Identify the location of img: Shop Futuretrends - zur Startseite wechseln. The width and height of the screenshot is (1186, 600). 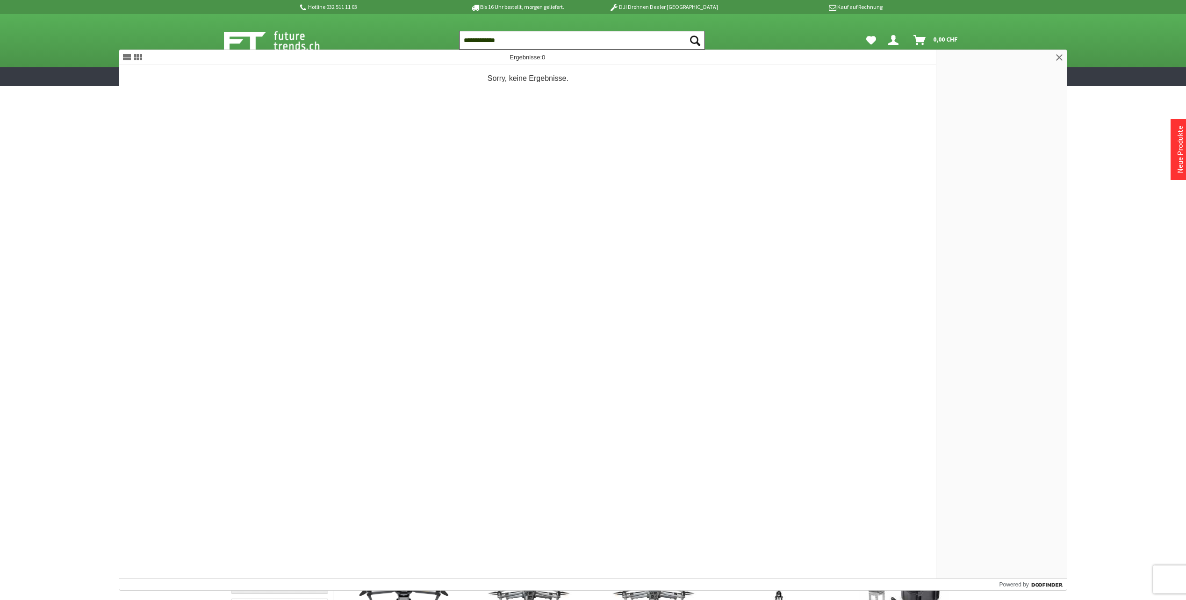
(282, 41).